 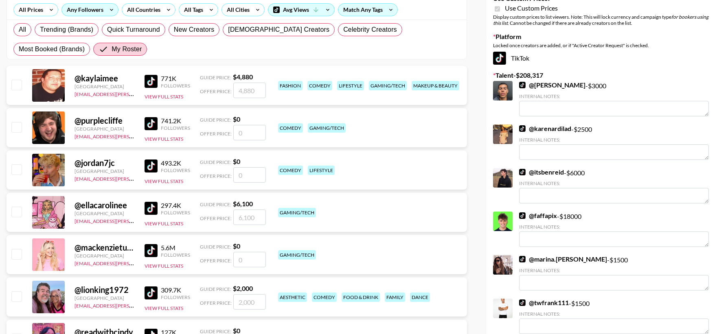 What do you see at coordinates (602, 20) in the screenshot?
I see `div: Display custom prices to list viewers. Note: This will lock currency and campaign type . Cannot b...` at bounding box center [602, 20].